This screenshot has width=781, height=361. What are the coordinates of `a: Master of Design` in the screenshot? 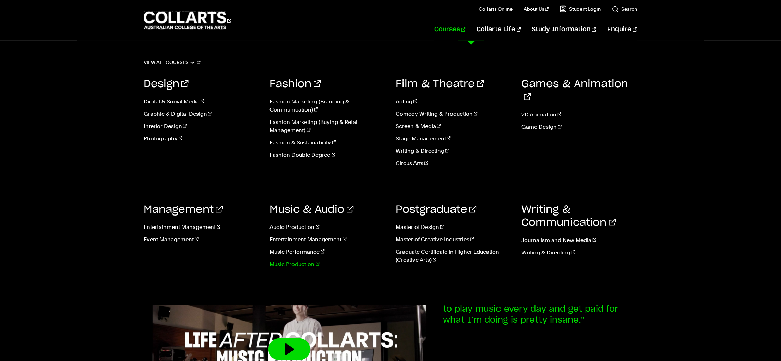 It's located at (453, 227).